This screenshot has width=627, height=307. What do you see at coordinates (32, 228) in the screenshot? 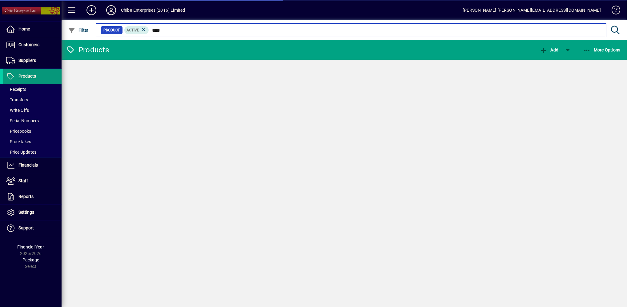
I see `a: Support` at bounding box center [32, 228].